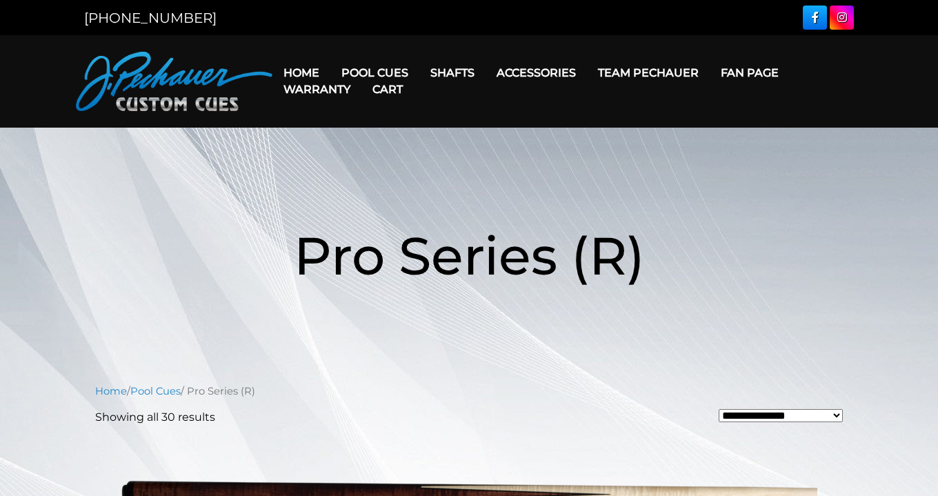 This screenshot has width=938, height=496. Describe the element at coordinates (781, 415) in the screenshot. I see `select: Shop order` at that location.